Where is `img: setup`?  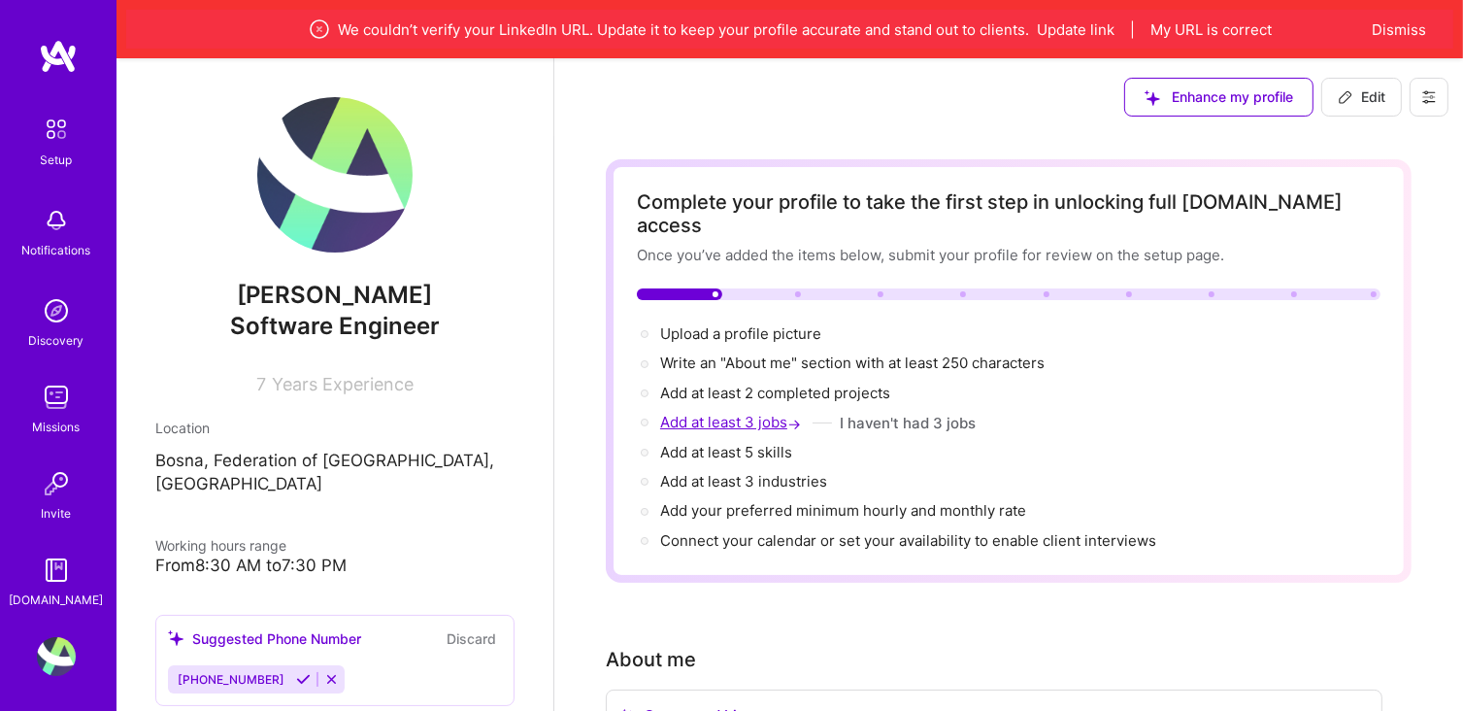 img: setup is located at coordinates (56, 129).